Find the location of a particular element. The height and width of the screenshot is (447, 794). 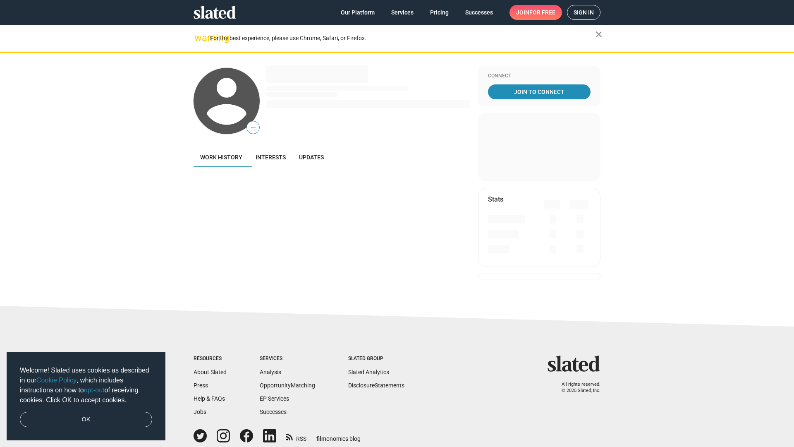

span: Work history is located at coordinates (221, 157).